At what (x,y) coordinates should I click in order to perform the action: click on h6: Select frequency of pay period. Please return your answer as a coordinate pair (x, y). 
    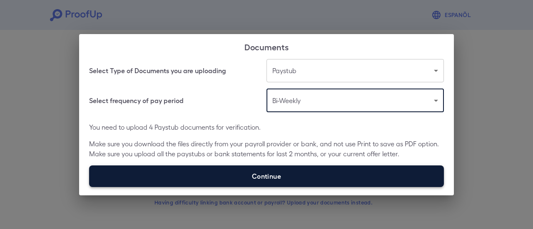
    Looking at the image, I should click on (136, 101).